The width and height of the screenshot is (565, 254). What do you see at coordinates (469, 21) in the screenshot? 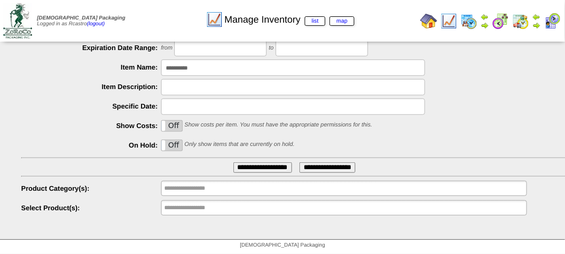
I see `img: calendarprod.gif` at bounding box center [469, 21].